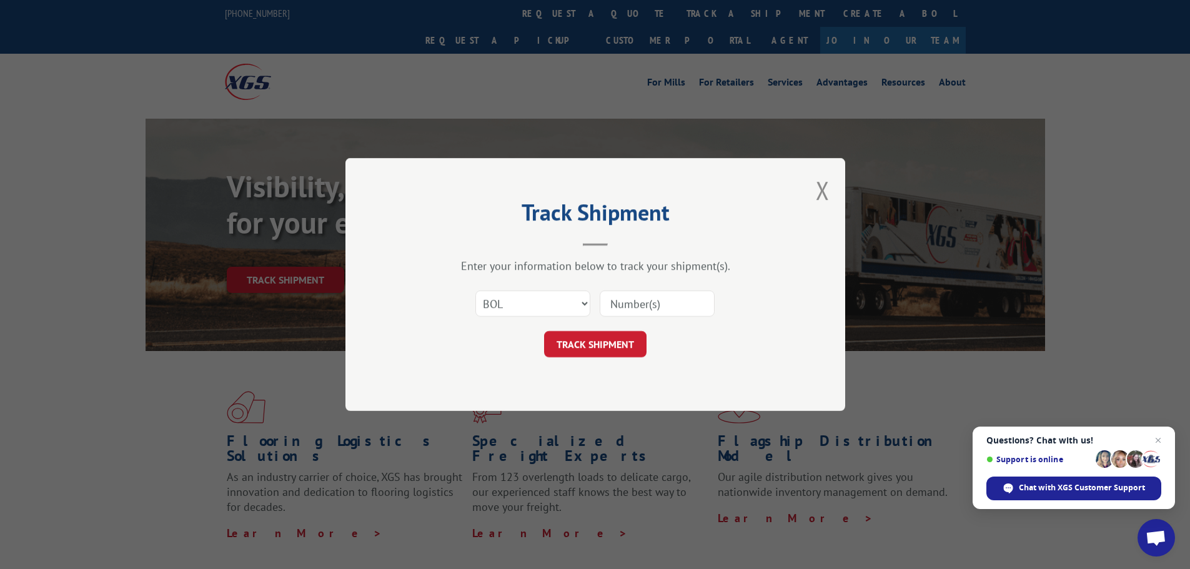 The width and height of the screenshot is (1190, 569). I want to click on span: Chat with XGS Customer Support, so click(1082, 488).